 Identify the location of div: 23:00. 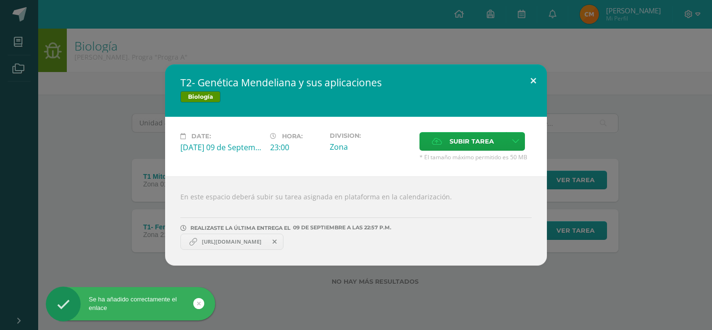
(296, 147).